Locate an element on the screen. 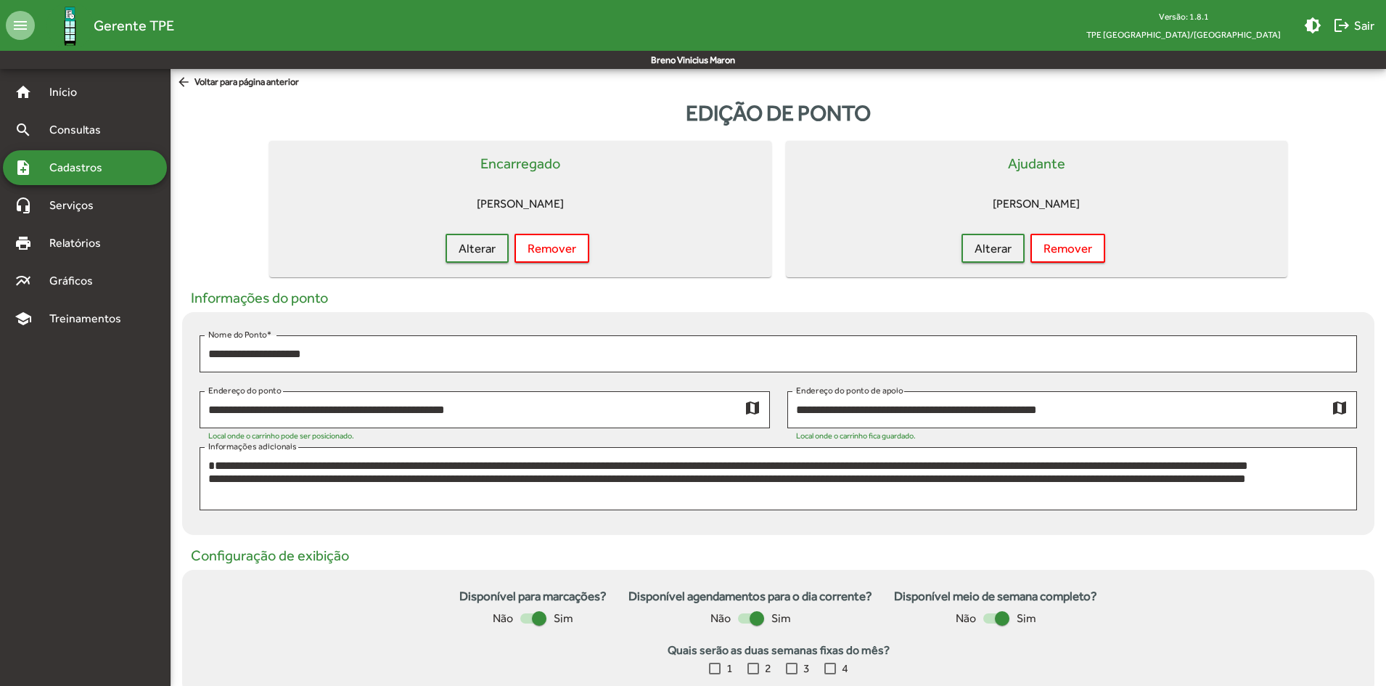  div: Edição de ponto is located at coordinates (778, 112).